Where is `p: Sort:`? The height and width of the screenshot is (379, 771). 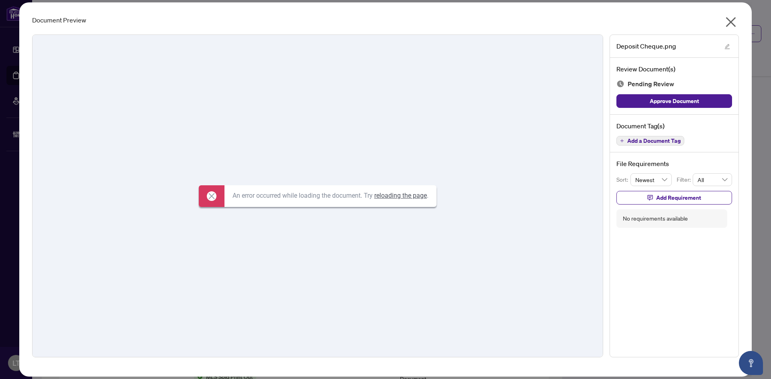 p: Sort: is located at coordinates (623, 180).